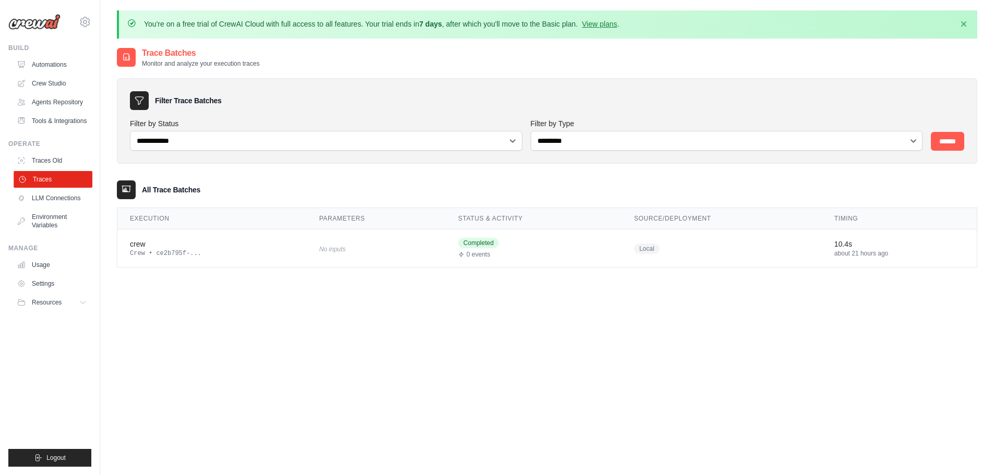 The height and width of the screenshot is (475, 994). What do you see at coordinates (50, 48) in the screenshot?
I see `div: Build` at bounding box center [50, 48].